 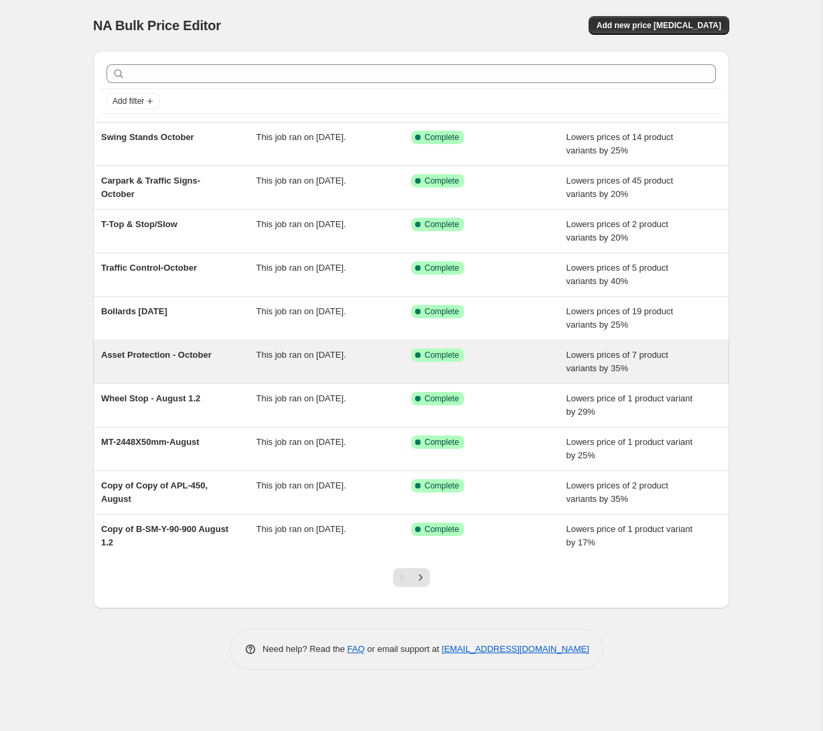 What do you see at coordinates (133, 101) in the screenshot?
I see `button: Add filter` at bounding box center [133, 101].